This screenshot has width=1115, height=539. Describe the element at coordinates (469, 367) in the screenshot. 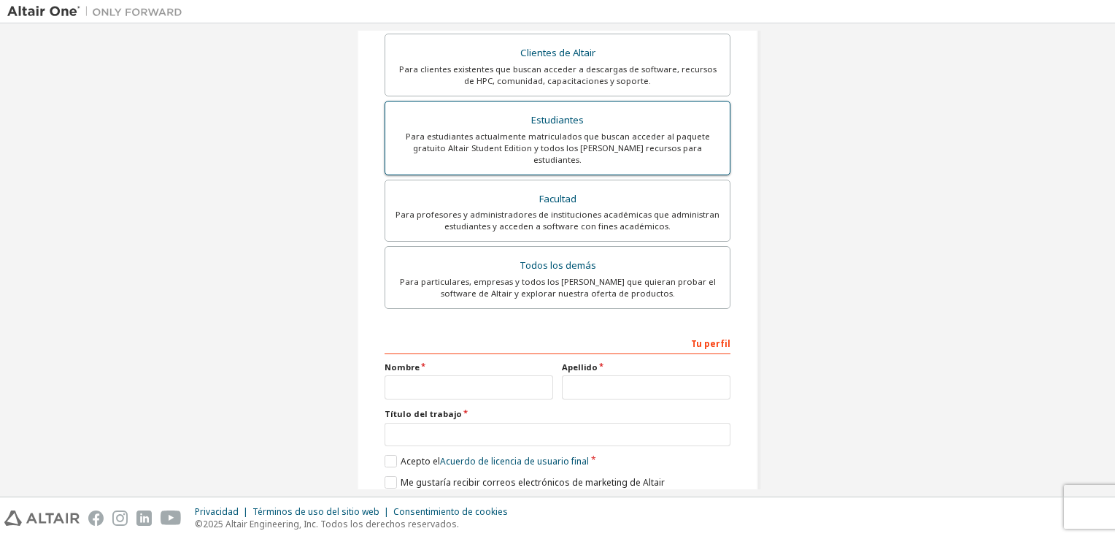

I see `label: Nombre` at that location.